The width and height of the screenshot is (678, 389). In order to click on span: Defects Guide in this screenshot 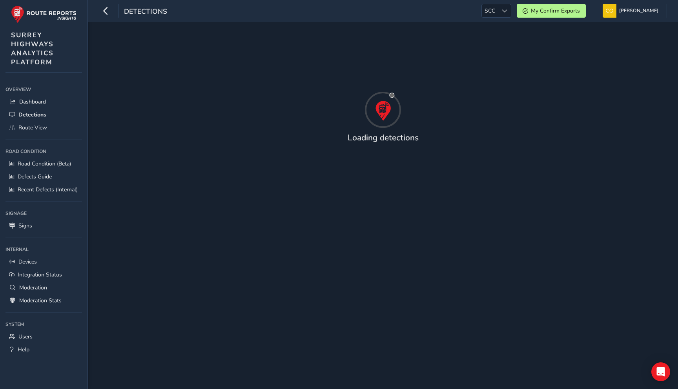, I will do `click(35, 177)`.